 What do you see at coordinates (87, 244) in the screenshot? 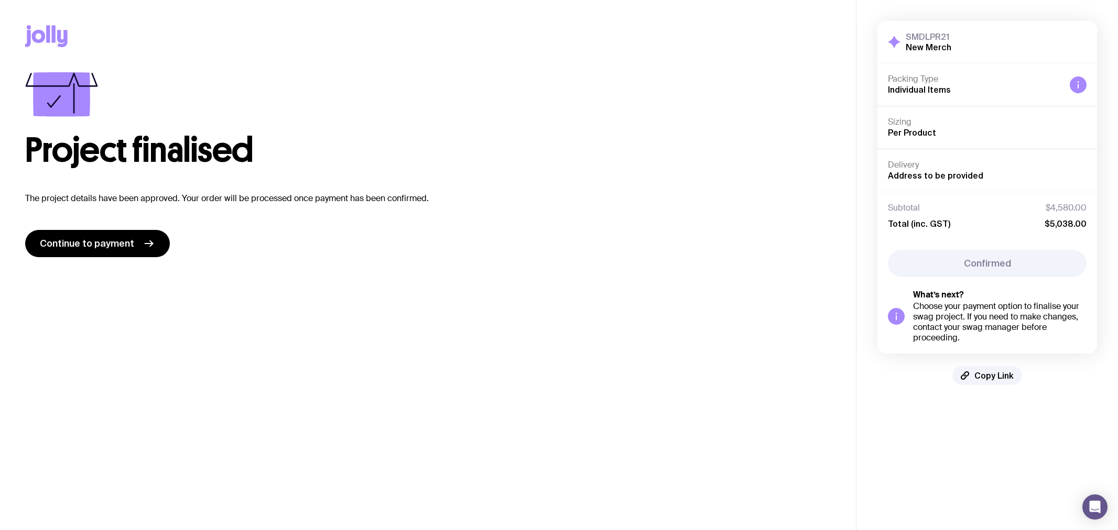
I see `span: Continue to payment` at bounding box center [87, 244].